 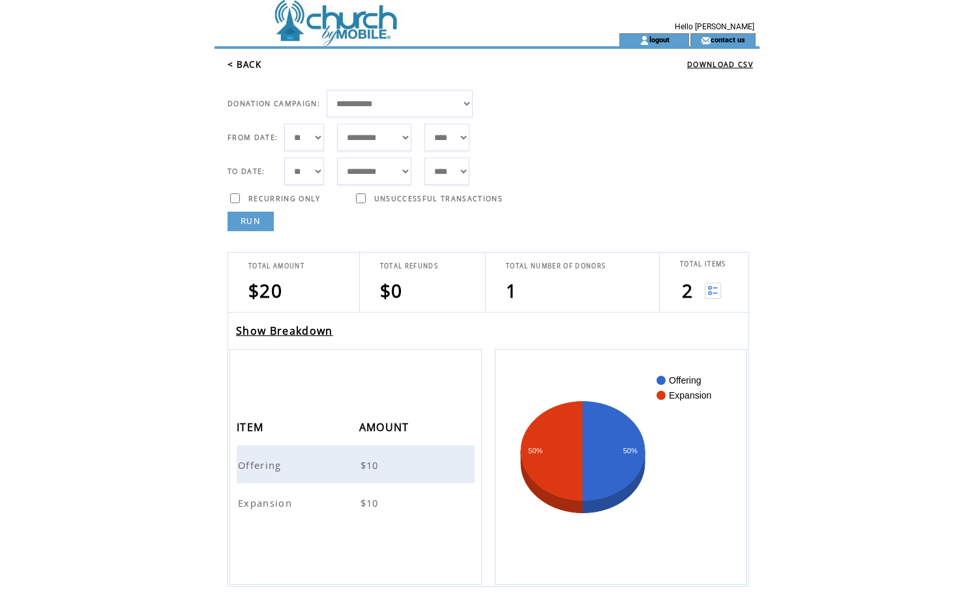 What do you see at coordinates (727, 39) in the screenshot?
I see `a: contact us` at bounding box center [727, 39].